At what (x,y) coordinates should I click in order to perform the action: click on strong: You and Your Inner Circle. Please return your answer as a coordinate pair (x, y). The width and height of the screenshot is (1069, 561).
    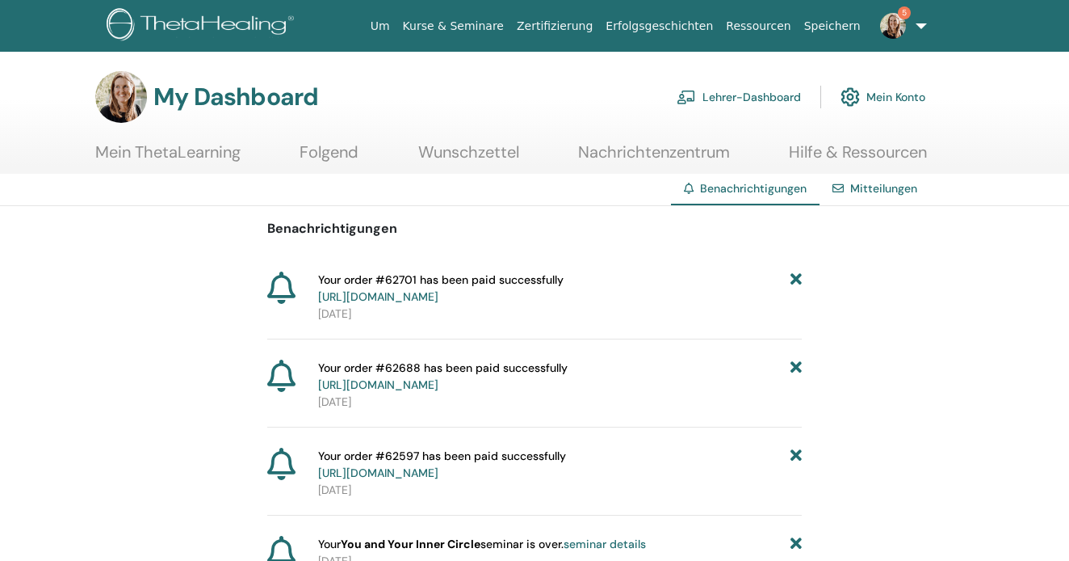
    Looking at the image, I should click on (410, 544).